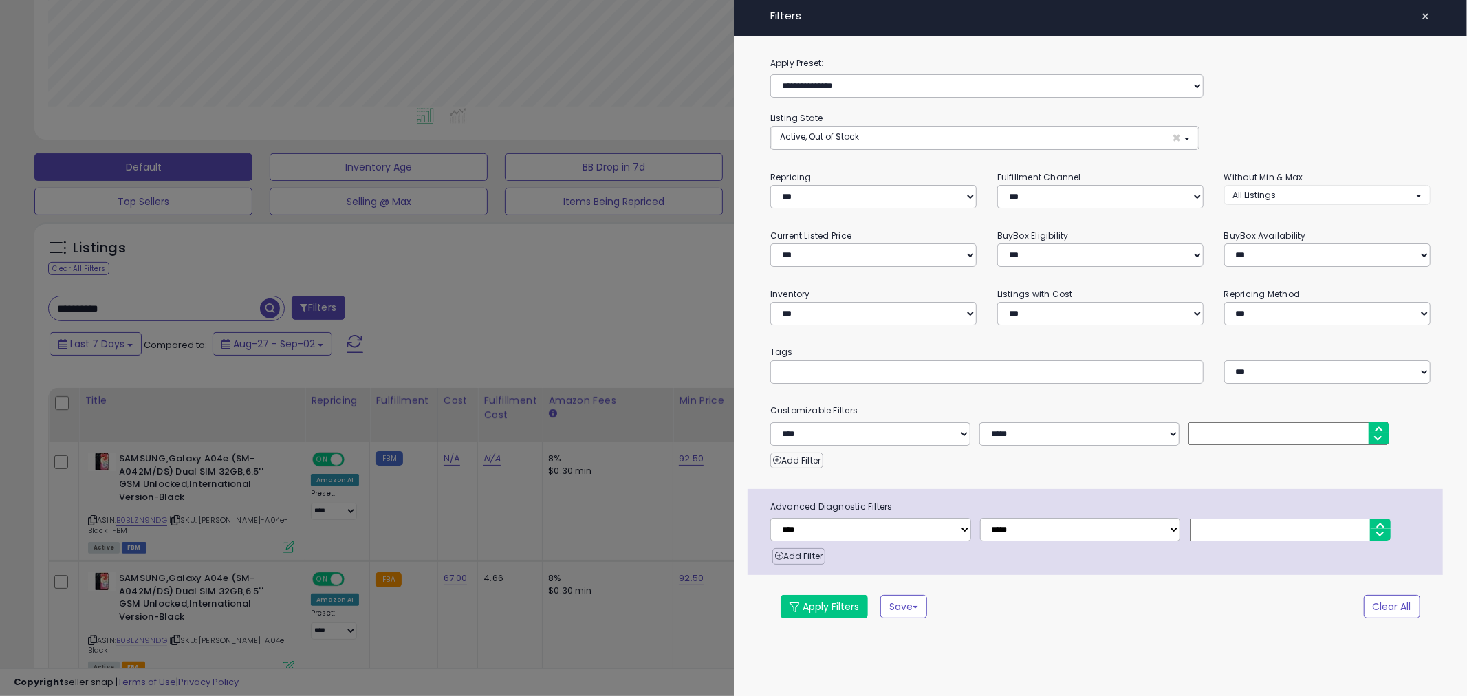 The height and width of the screenshot is (696, 1467). What do you see at coordinates (796, 118) in the screenshot?
I see `small: Listing State` at bounding box center [796, 118].